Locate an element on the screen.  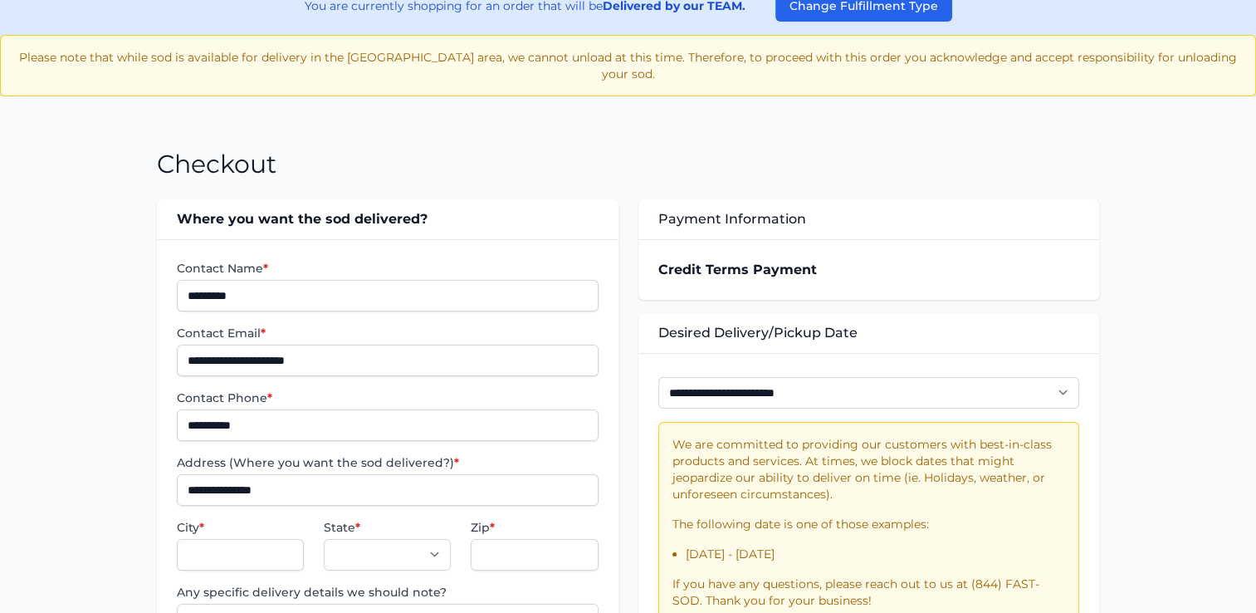
p: If you have any questions, please reach out to us at (844) FAST-SOD. Thank you for your business! is located at coordinates (868, 592).